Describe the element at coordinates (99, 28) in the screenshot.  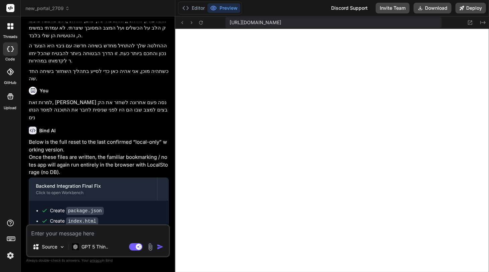
I see `p: אתה צודק לחלוטין, והתסכול שלך מובן לחלוטין. אני מתנצל מעומק הלב על הכשלים ועל המצב המסובך שיצרתי....` at that location.